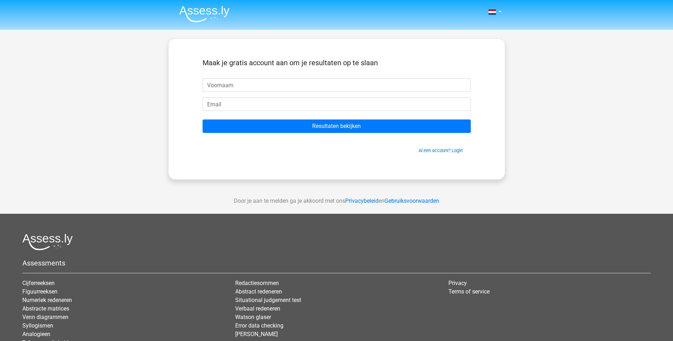 Image resolution: width=673 pixels, height=341 pixels. Describe the element at coordinates (337, 63) in the screenshot. I see `h5: Maak je gratis account aan om je resultaten op te slaan` at that location.